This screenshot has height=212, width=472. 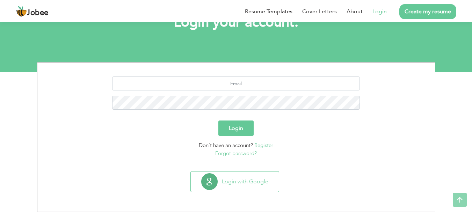 What do you see at coordinates (427, 12) in the screenshot?
I see `a: Create my resume` at bounding box center [427, 12].